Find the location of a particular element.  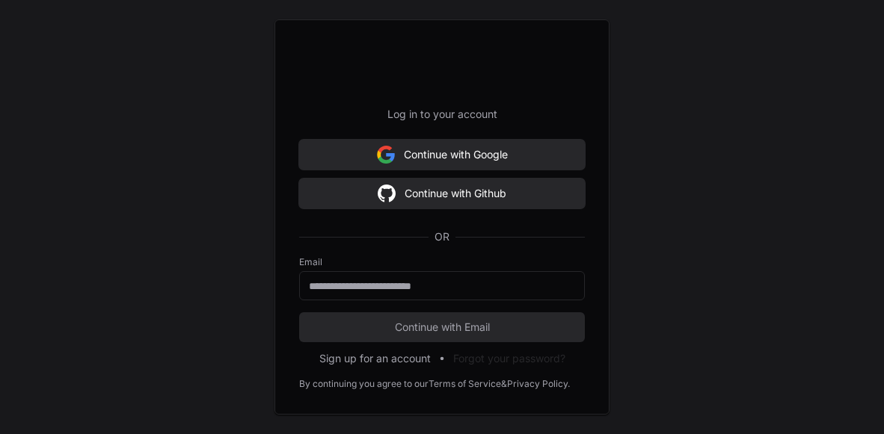

p: Log in to your account is located at coordinates (442, 114).